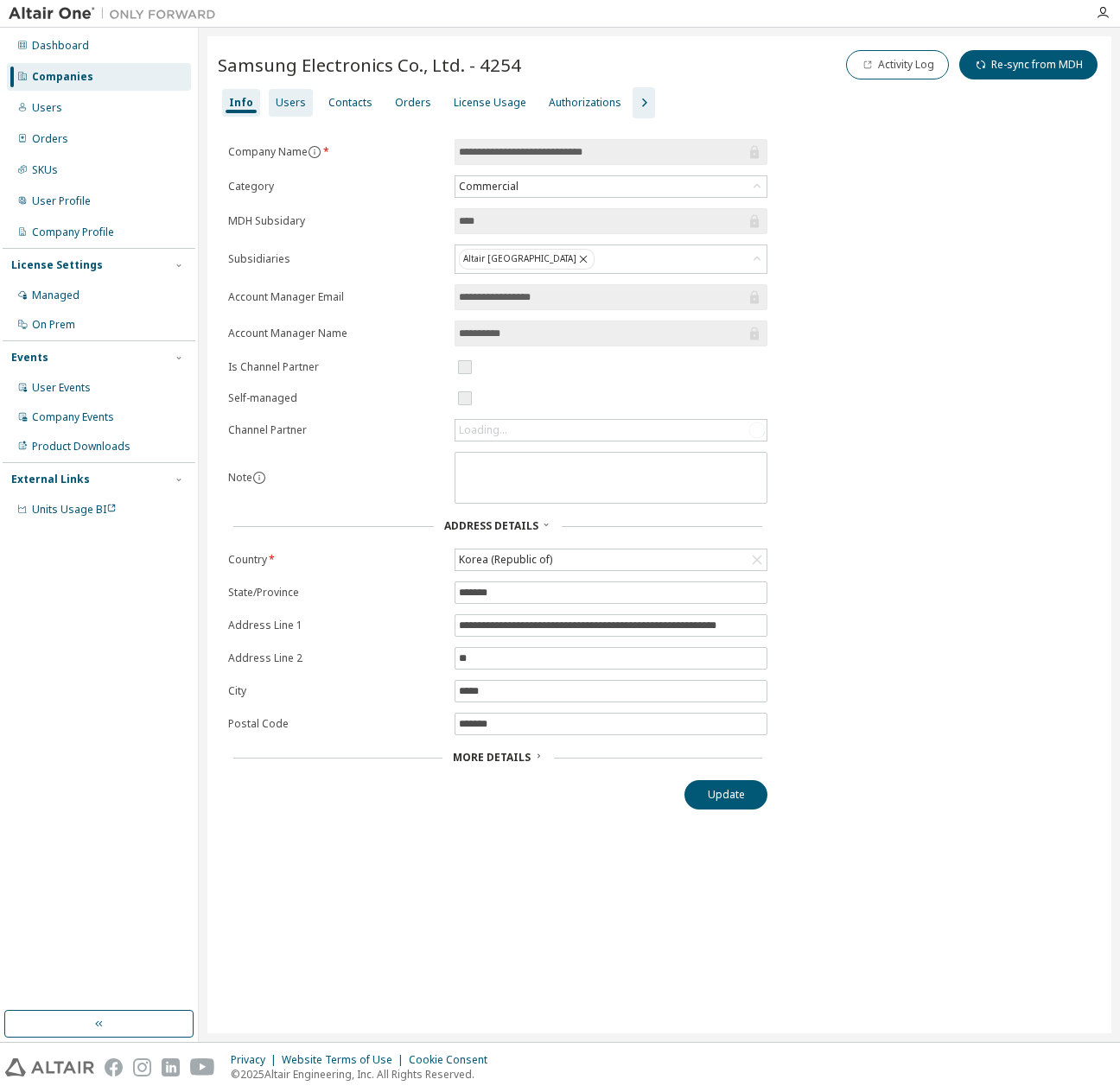 This screenshot has width=1120, height=1092. I want to click on div: Dashboard, so click(61, 46).